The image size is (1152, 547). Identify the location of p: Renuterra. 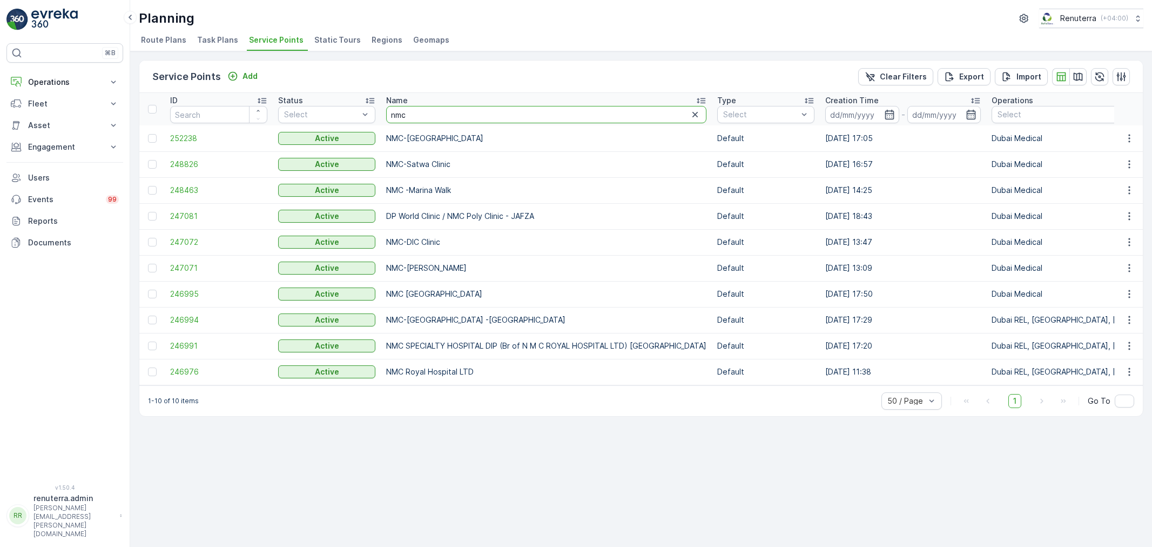
(1078, 18).